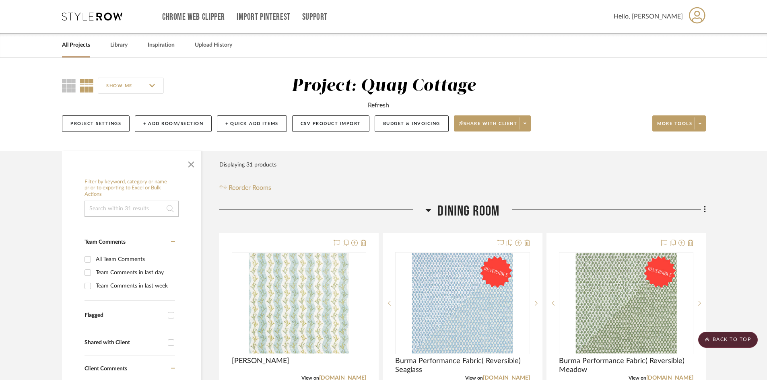 The width and height of the screenshot is (767, 380). I want to click on span: Reorder Rooms, so click(250, 188).